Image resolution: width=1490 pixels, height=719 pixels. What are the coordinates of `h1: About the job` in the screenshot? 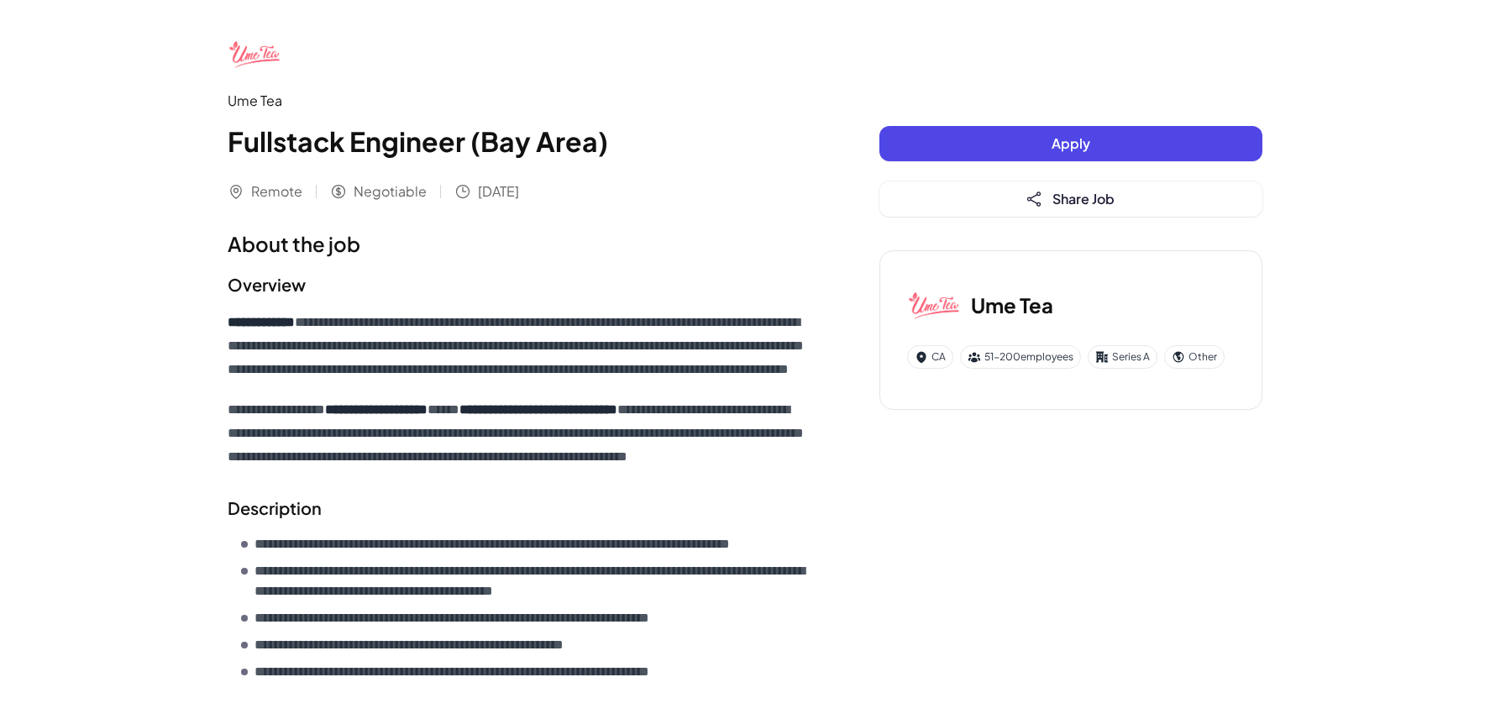 It's located at (520, 244).